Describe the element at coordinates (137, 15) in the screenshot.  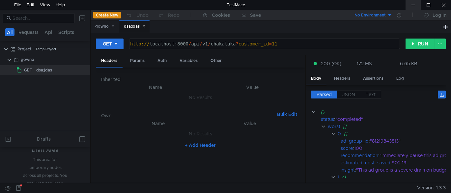
I see `button: Undo` at that location.